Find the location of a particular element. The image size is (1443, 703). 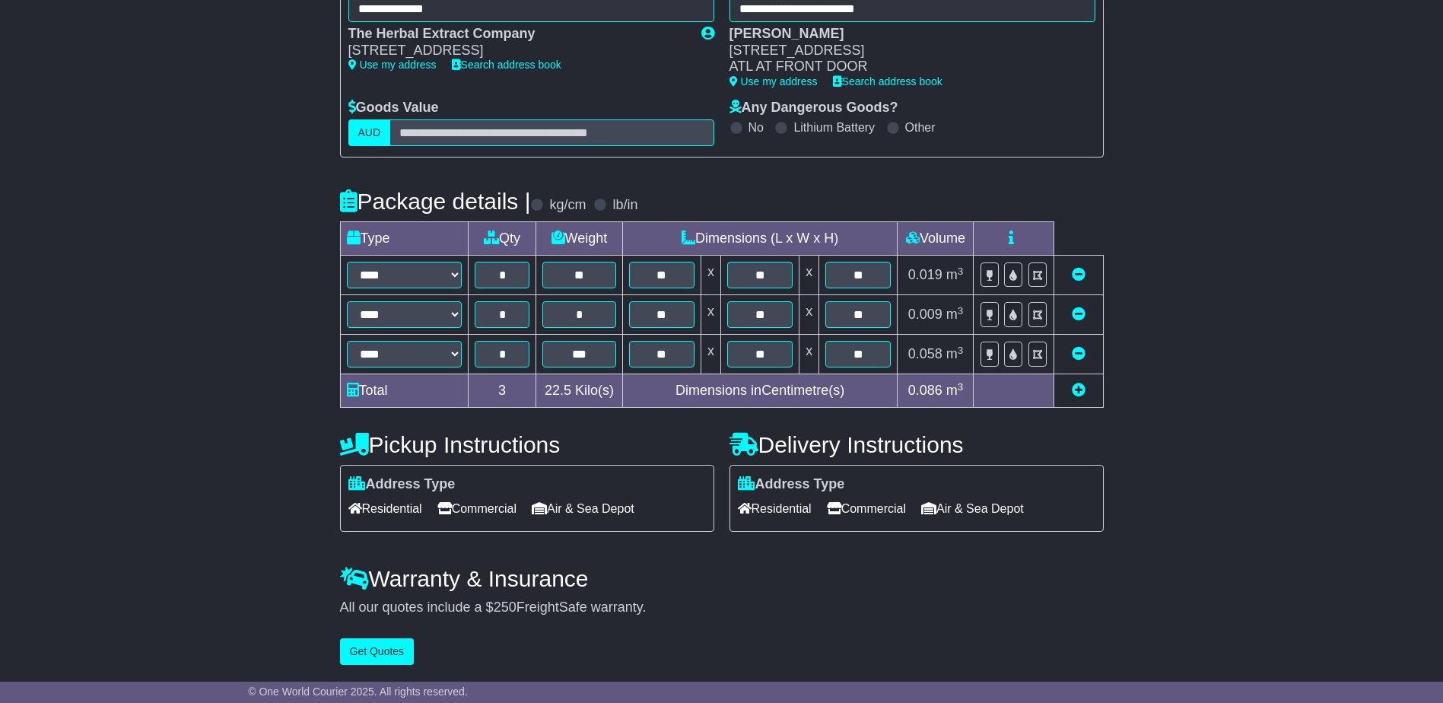

h4: Package details | is located at coordinates (435, 201).